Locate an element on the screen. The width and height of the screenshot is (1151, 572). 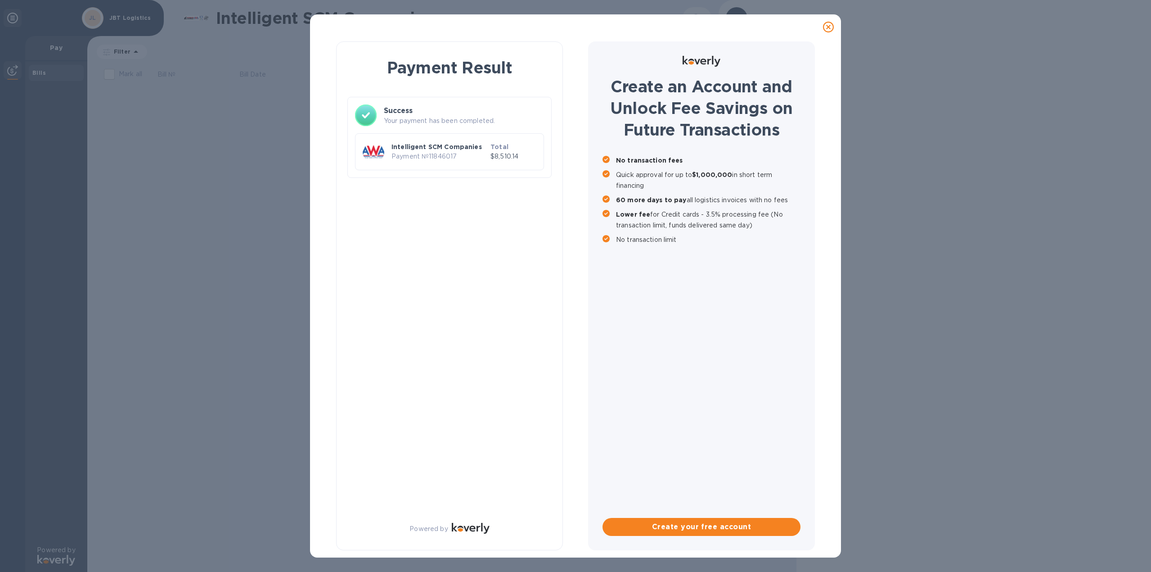
p: for Credit cards - 3.5% processing fee (No transaction limit, funds delivered same day) is located at coordinates (708, 220).